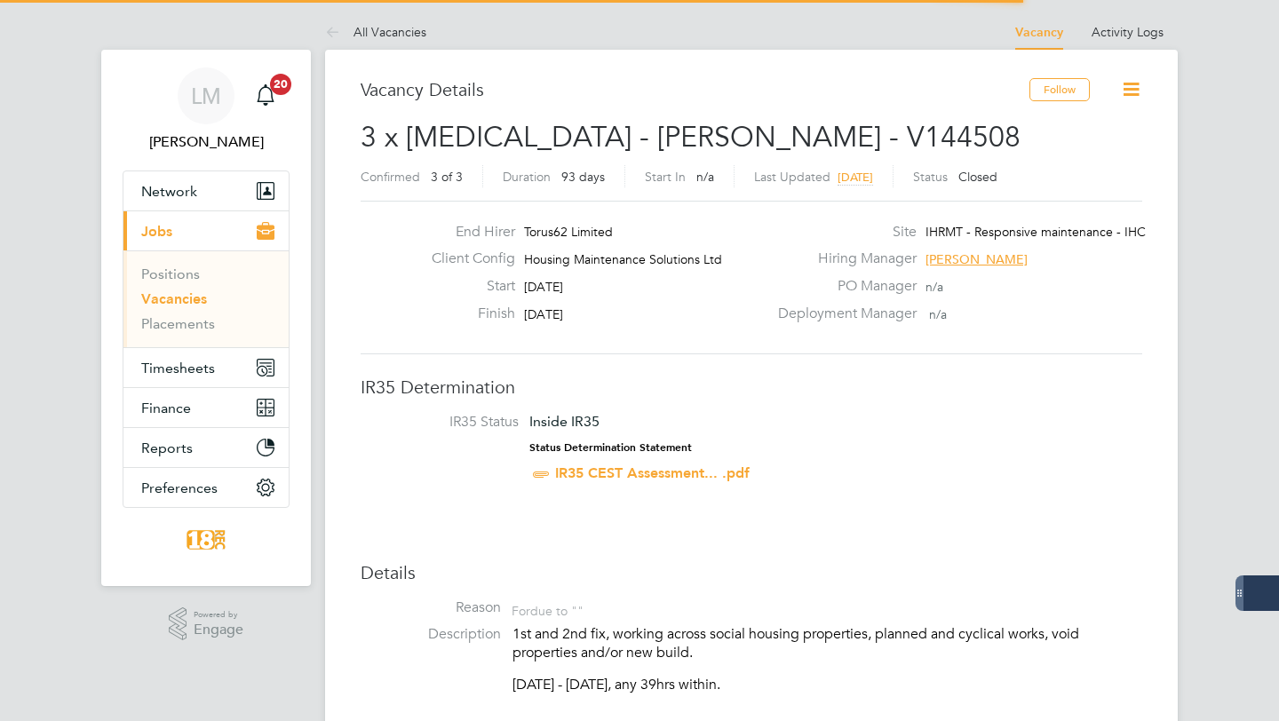  I want to click on label: Client Config, so click(466, 259).